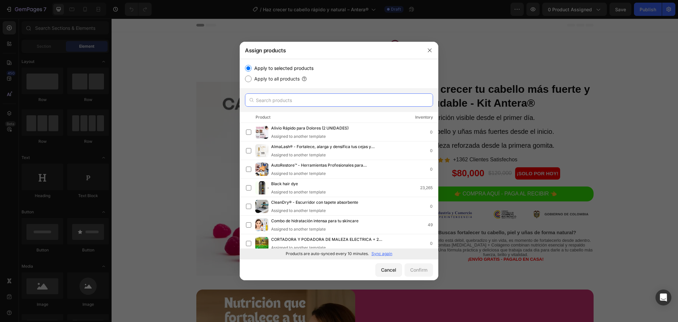 The image size is (678, 322). What do you see at coordinates (329, 166) in the screenshot?
I see `span: AutoRestore™ - Herramientas Profesionales para Abolladuras` at bounding box center [329, 166].